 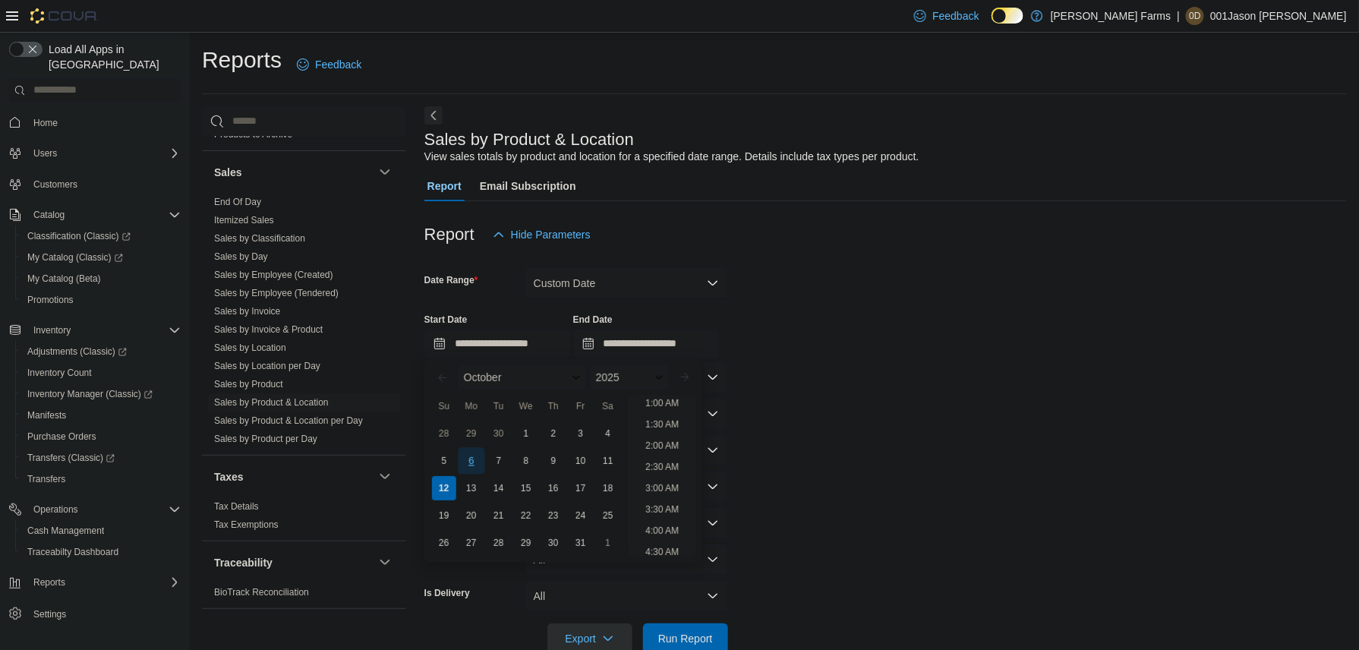 What do you see at coordinates (101, 458) in the screenshot?
I see `span: Transfers (Classic)` at bounding box center [101, 458].